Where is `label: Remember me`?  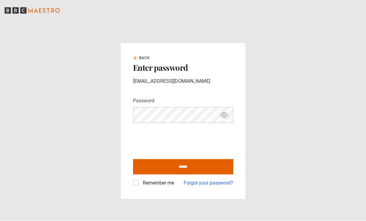 label: Remember me is located at coordinates (157, 183).